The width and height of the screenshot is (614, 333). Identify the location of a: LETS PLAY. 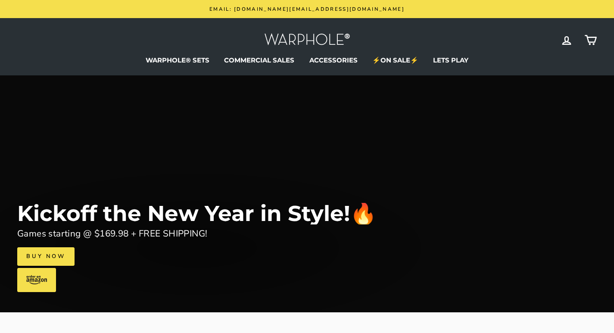
(451, 60).